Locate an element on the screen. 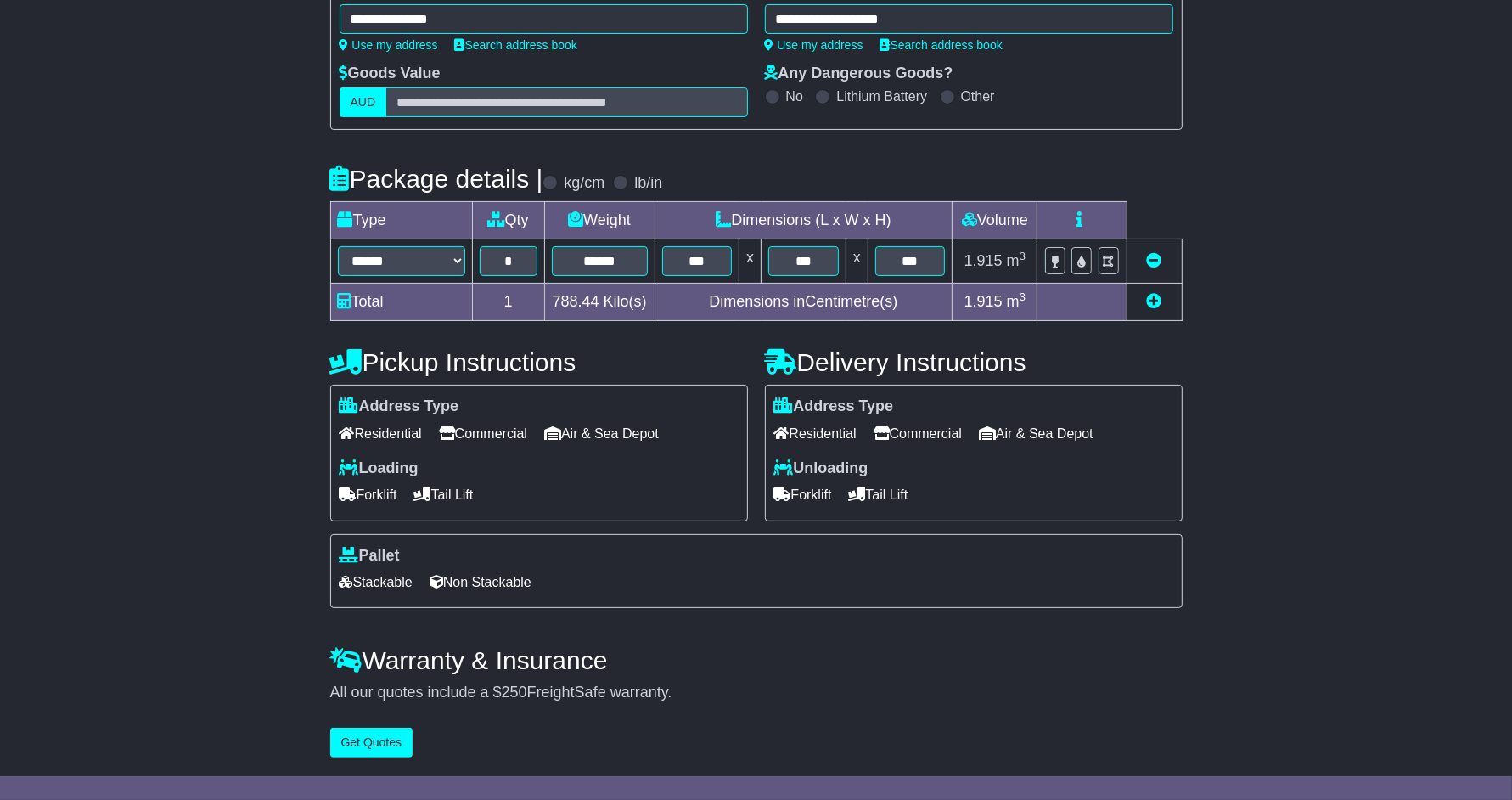  h4: Pickup Instructions is located at coordinates (539, 362).